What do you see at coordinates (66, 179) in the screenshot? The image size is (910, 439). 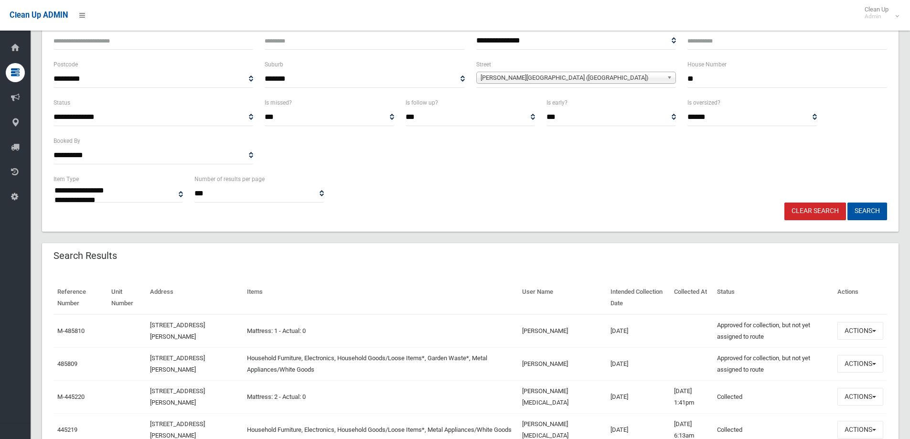 I see `label: Item Type` at bounding box center [66, 179].